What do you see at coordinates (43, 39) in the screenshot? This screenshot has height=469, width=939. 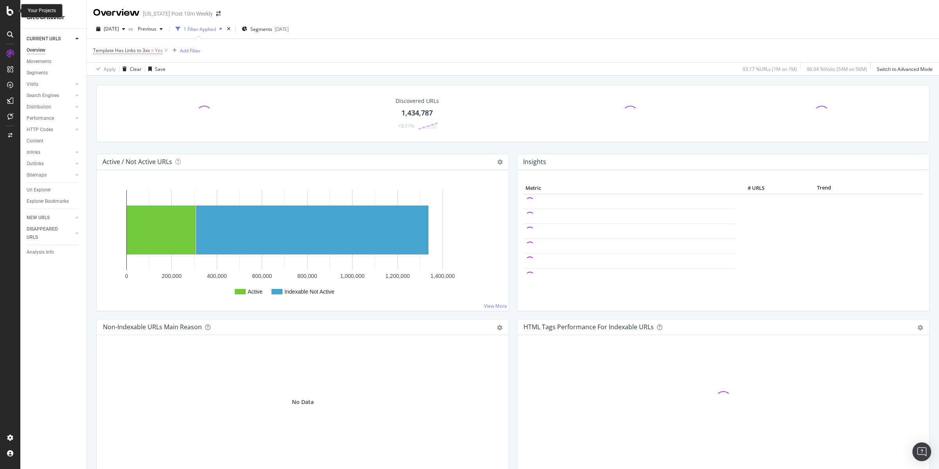 I see `div: CURRENT URLS` at bounding box center [43, 39].